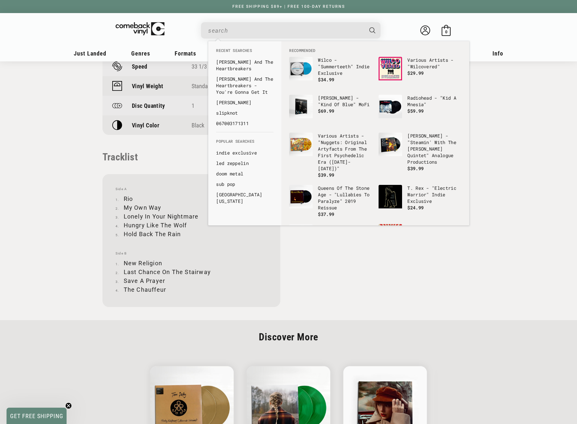 The image size is (577, 424). I want to click on span: $24.99, so click(416, 207).